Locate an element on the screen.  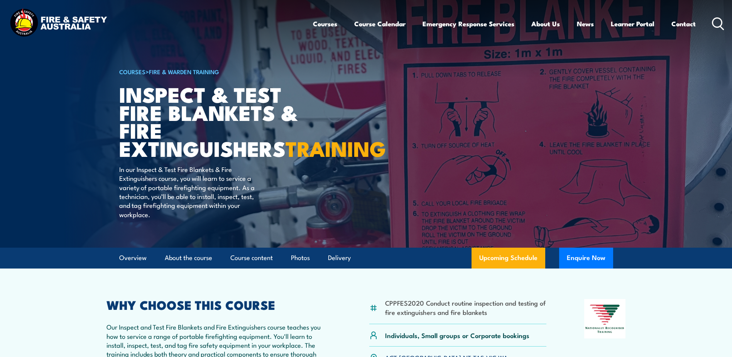
button: Enquire Now is located at coordinates (586, 258).